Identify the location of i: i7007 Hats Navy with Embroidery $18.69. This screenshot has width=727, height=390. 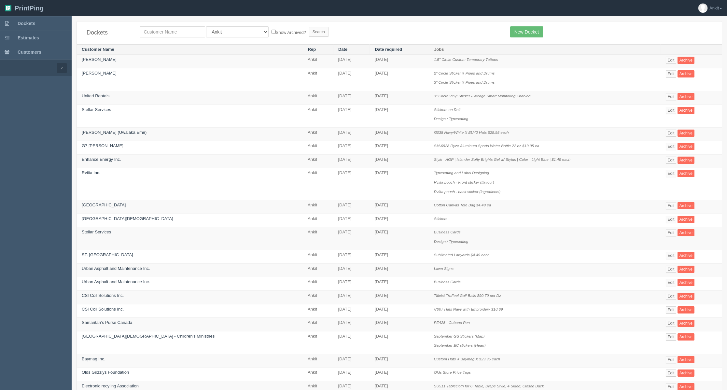
(469, 309).